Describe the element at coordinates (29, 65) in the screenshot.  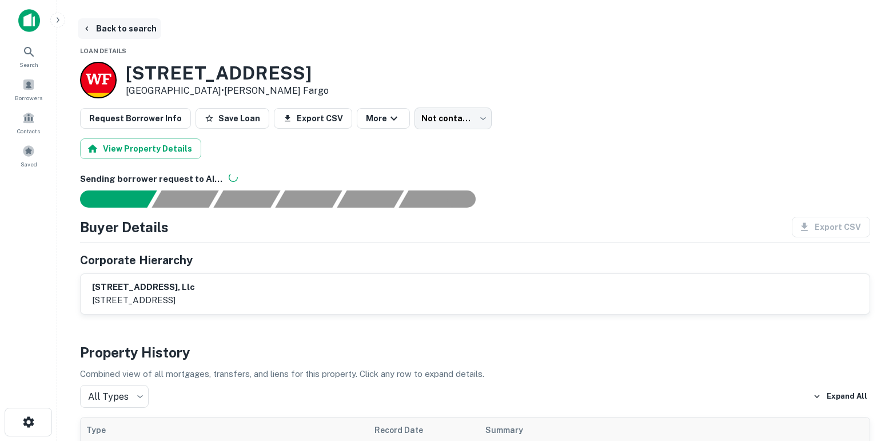
I see `span: Search` at that location.